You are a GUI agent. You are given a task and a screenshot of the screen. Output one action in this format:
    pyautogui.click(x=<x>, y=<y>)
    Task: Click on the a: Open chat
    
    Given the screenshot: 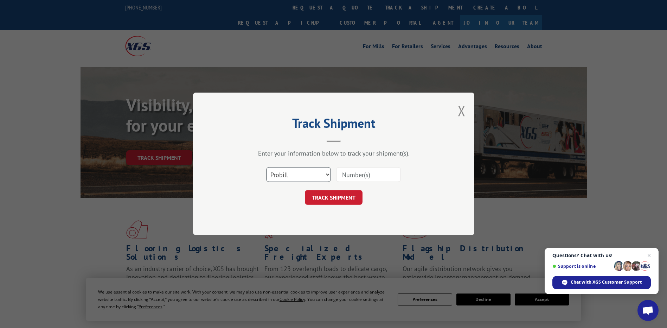 What is the action you would take?
    pyautogui.click(x=648, y=310)
    